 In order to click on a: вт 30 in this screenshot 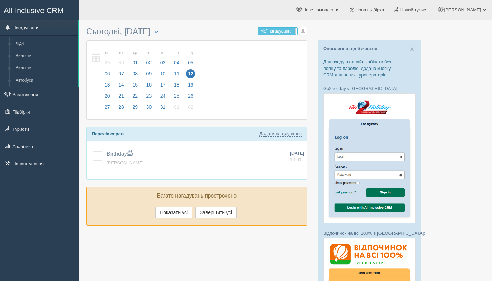, I will do `click(121, 58)`.